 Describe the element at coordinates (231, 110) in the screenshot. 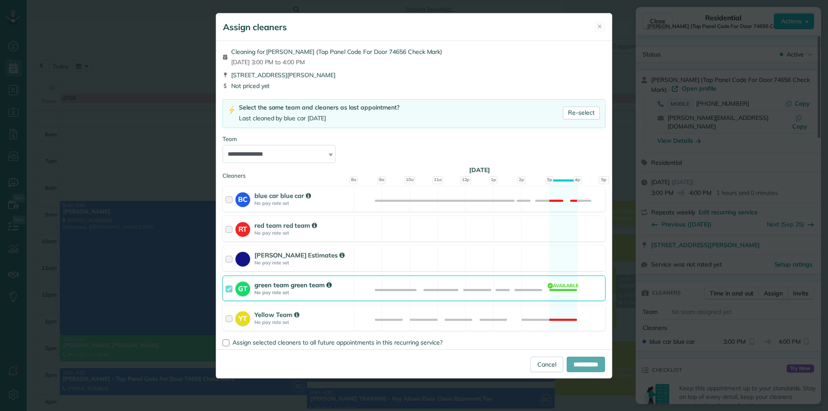

I see `img: lightning-bolt-icon-94e5364df696ac2de96d3a42b8a9ff6ba979493684c50e6bbbcda72601fa0d29.png` at that location.